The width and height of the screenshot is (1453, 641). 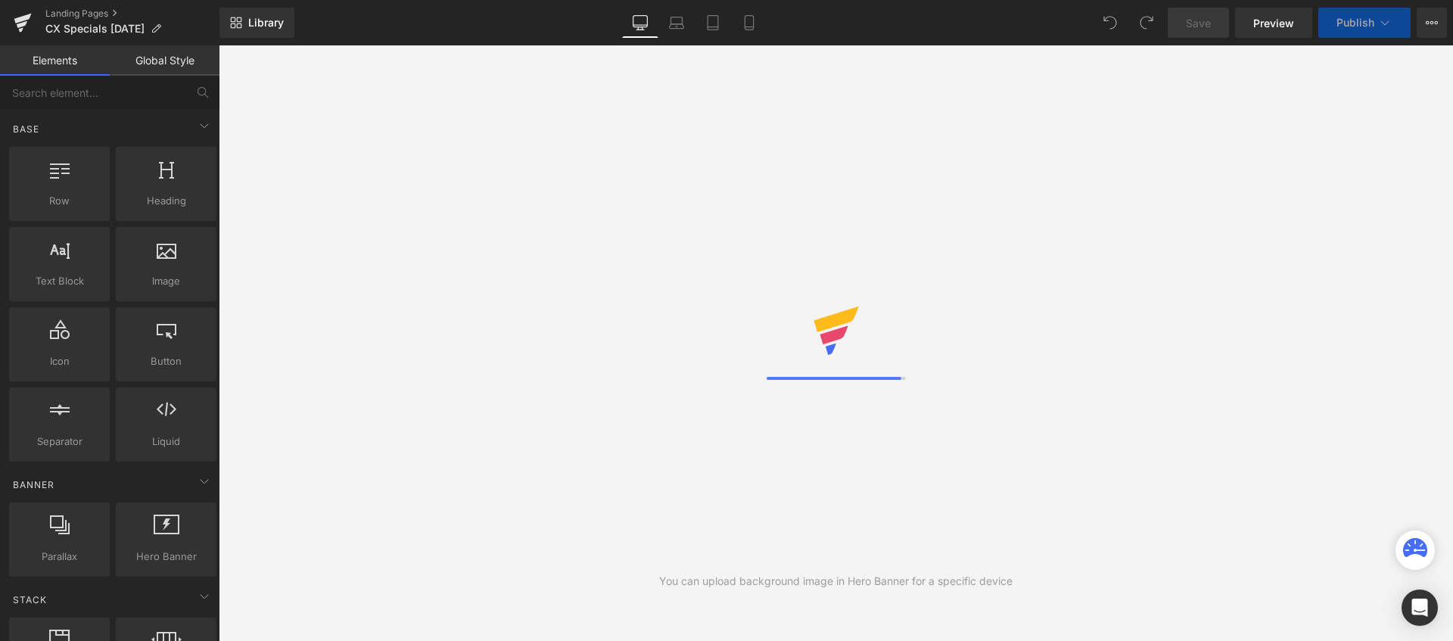 What do you see at coordinates (1198, 23) in the screenshot?
I see `span: Save` at bounding box center [1198, 23].